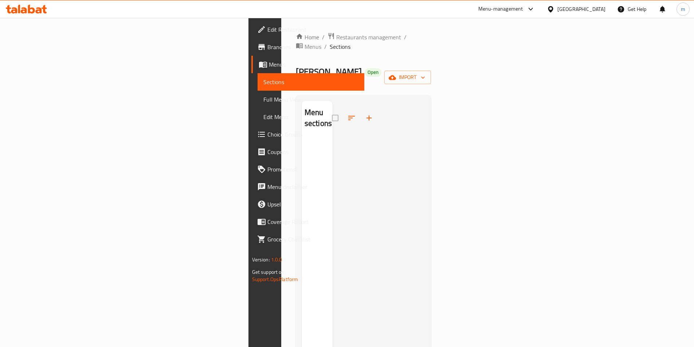  What do you see at coordinates (313, 187) in the screenshot?
I see `span: Menu disclaimer` at bounding box center [313, 187].